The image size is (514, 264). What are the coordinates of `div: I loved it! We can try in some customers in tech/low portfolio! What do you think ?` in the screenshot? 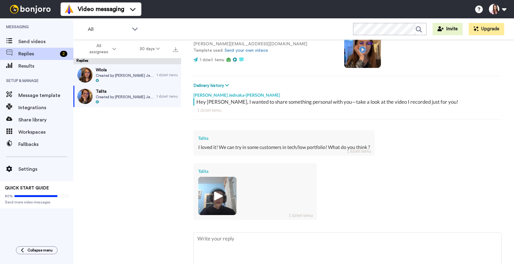 It's located at (284, 147).